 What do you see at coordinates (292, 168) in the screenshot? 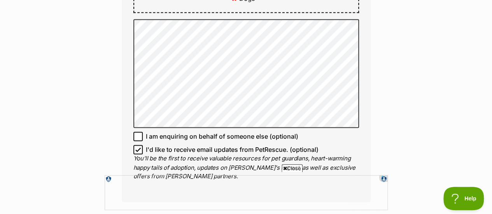
I see `span: Close` at bounding box center [292, 168].